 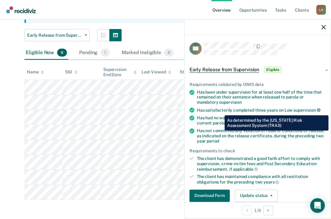 I want to click on span: years, so click(x=271, y=182).